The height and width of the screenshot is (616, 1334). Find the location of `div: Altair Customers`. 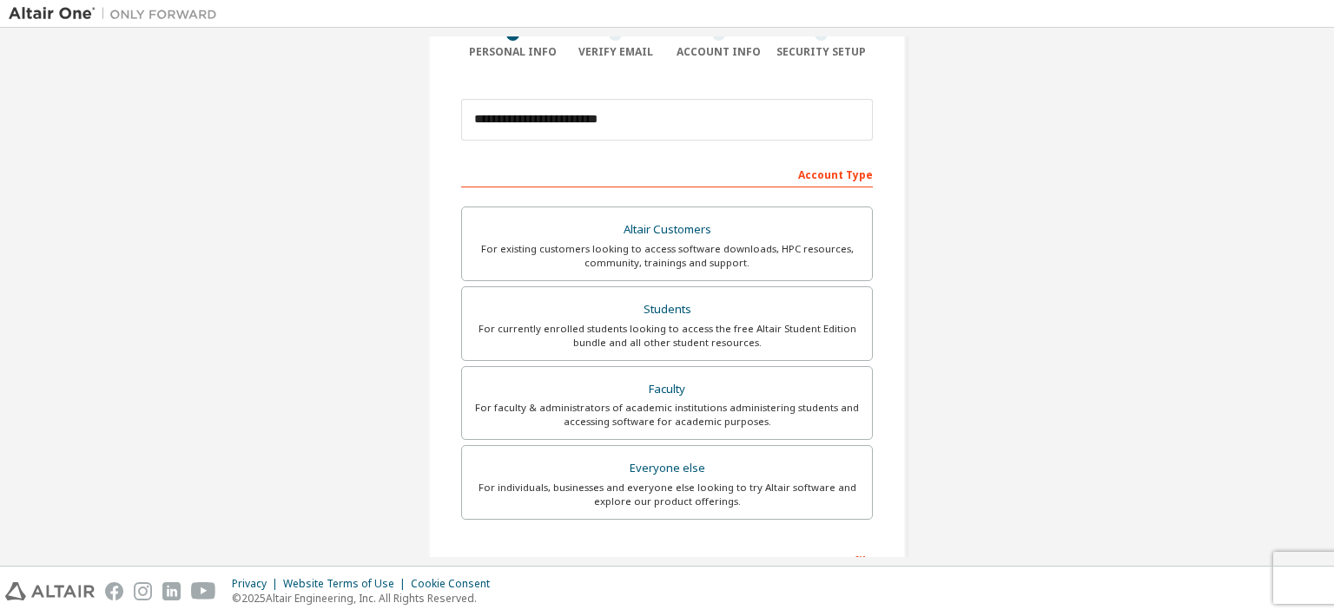

div: Altair Customers is located at coordinates (667, 230).